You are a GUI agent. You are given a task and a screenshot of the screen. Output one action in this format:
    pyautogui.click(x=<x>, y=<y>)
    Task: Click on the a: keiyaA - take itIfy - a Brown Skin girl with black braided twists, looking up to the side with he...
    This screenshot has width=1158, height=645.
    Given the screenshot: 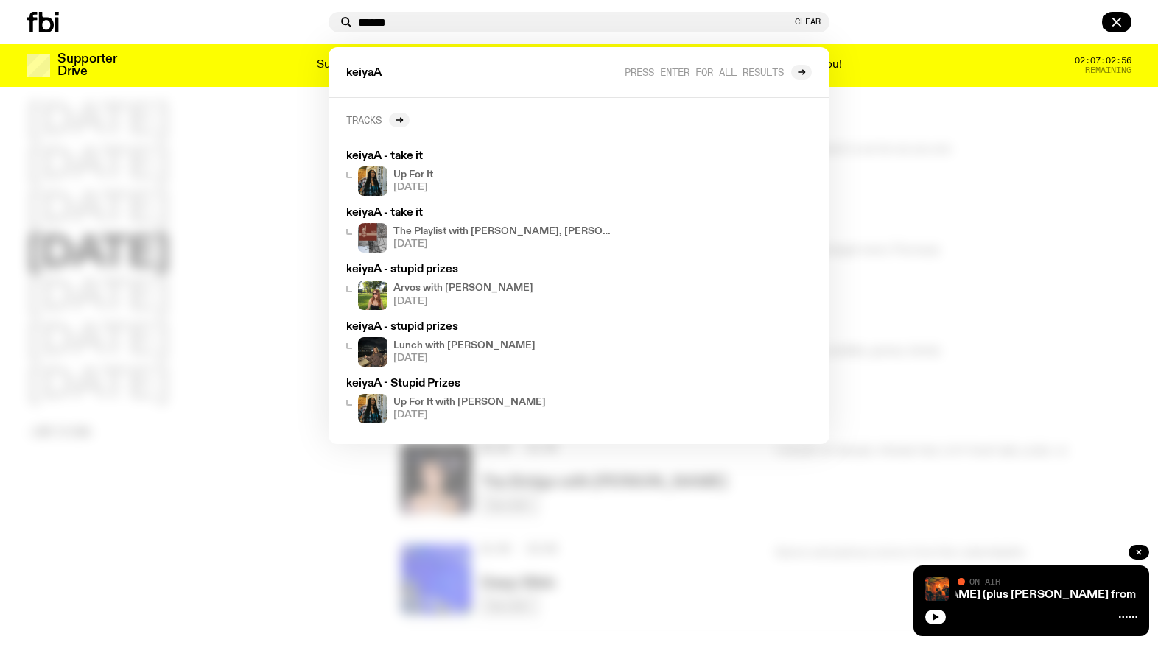 What is the action you would take?
    pyautogui.click(x=482, y=173)
    